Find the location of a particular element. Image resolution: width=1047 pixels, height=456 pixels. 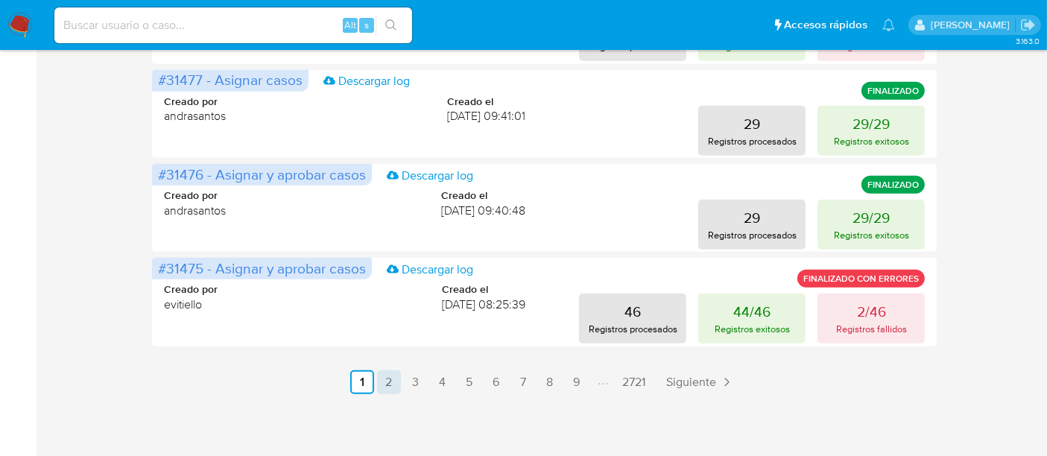

a: Salir is located at coordinates (1028, 25).